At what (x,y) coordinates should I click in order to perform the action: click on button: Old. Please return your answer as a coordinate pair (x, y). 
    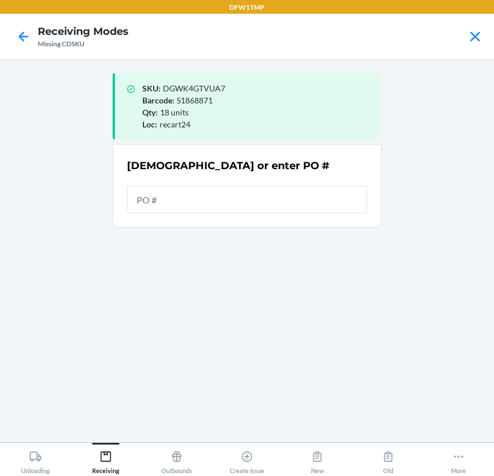
    Looking at the image, I should click on (388, 459).